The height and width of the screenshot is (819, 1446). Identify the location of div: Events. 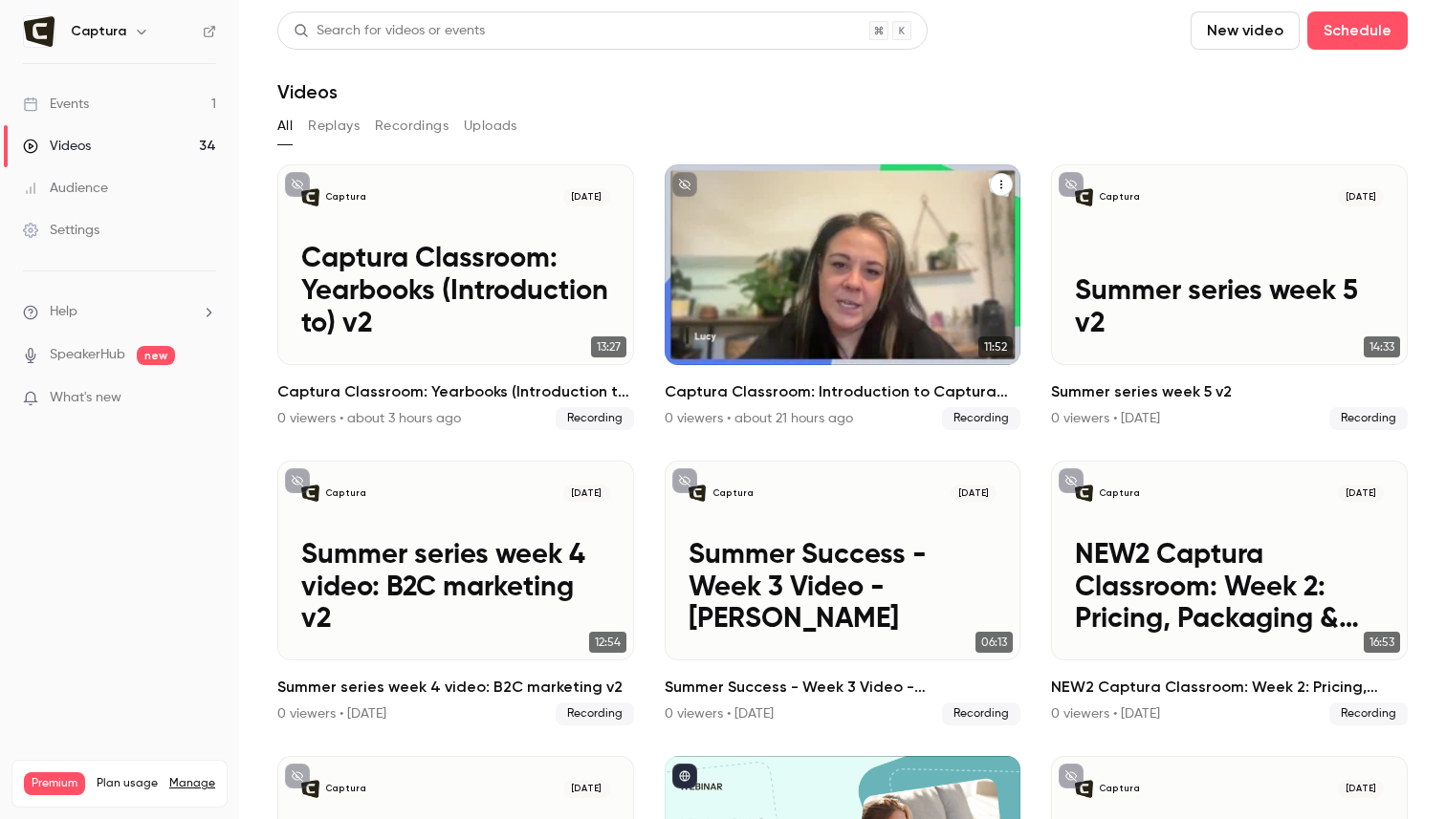
(55, 104).